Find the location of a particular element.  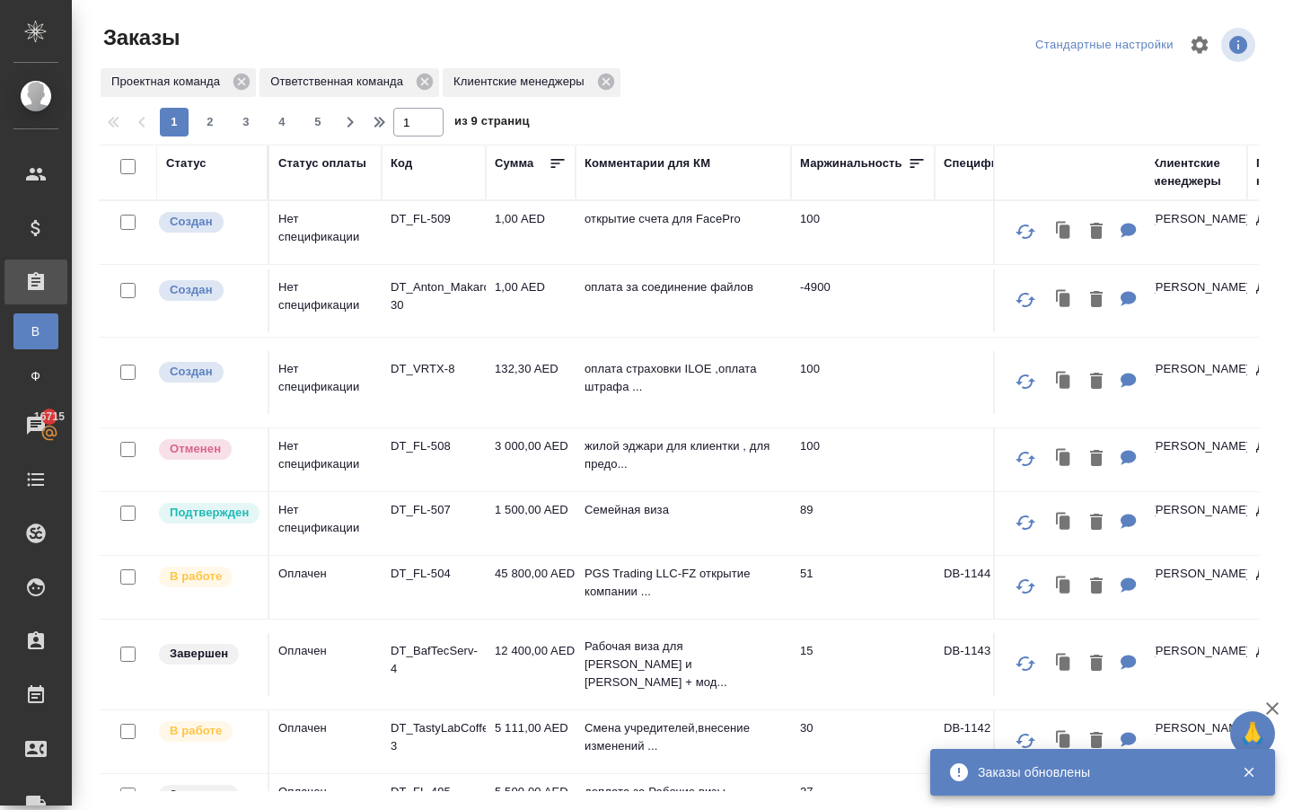

div: Статус is located at coordinates (186, 163).